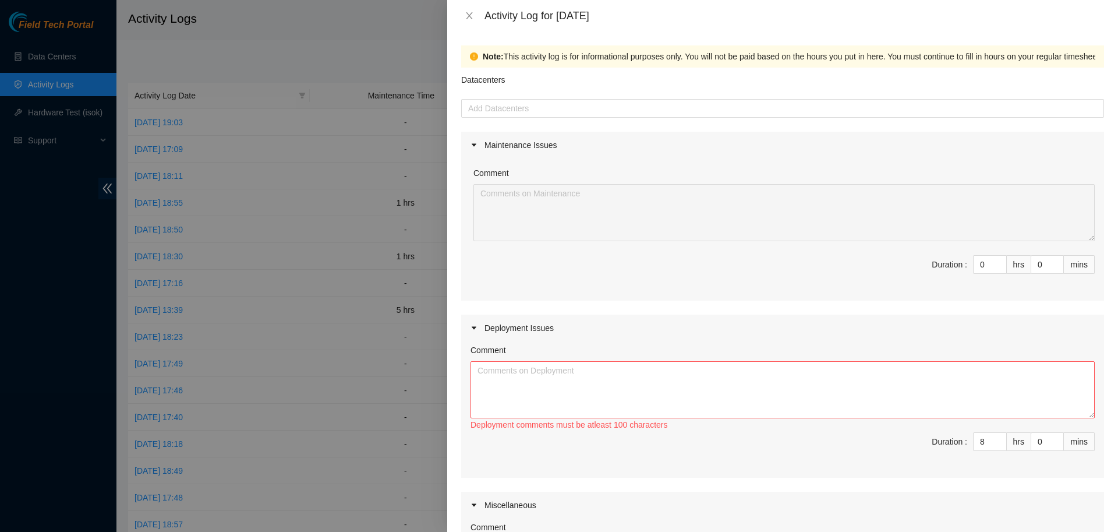 This screenshot has width=1118, height=532. I want to click on strong: Note:, so click(493, 56).